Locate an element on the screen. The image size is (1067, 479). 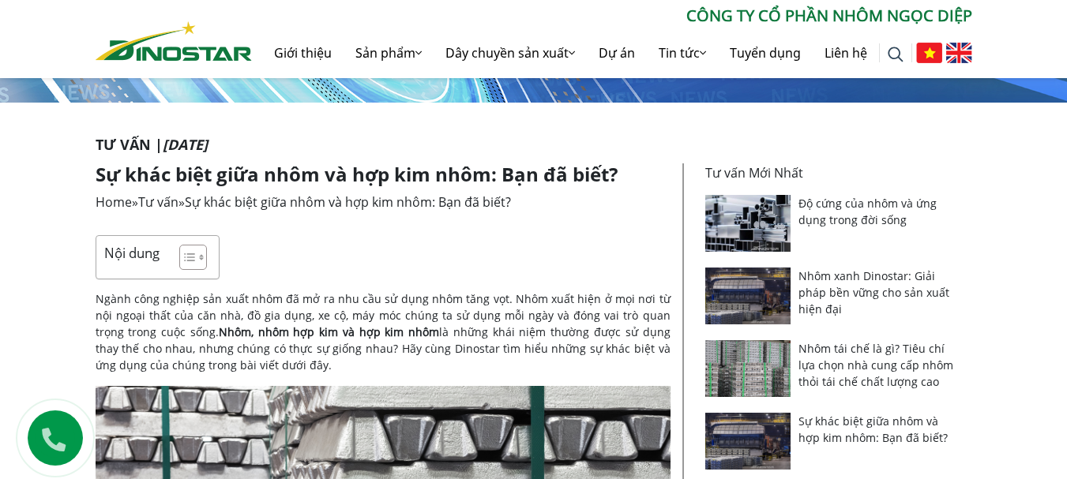
h1: Sự khác biệt giữa nhôm và hợp kim nhôm: Bạn đã biết? is located at coordinates (383, 175).